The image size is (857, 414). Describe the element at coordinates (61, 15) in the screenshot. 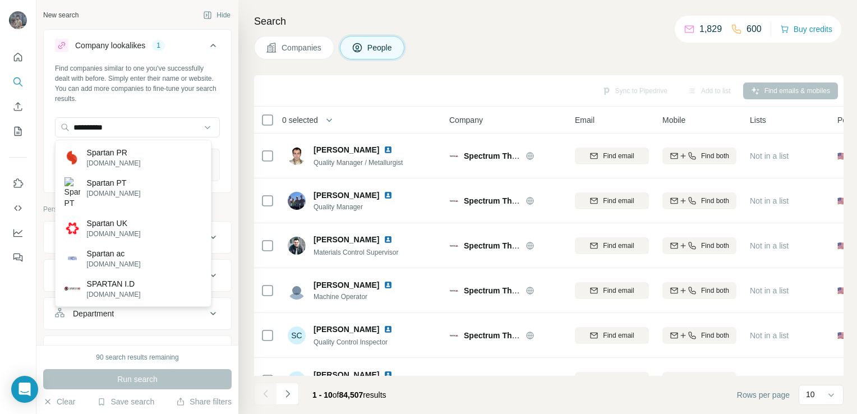

I see `div: New search` at that location.